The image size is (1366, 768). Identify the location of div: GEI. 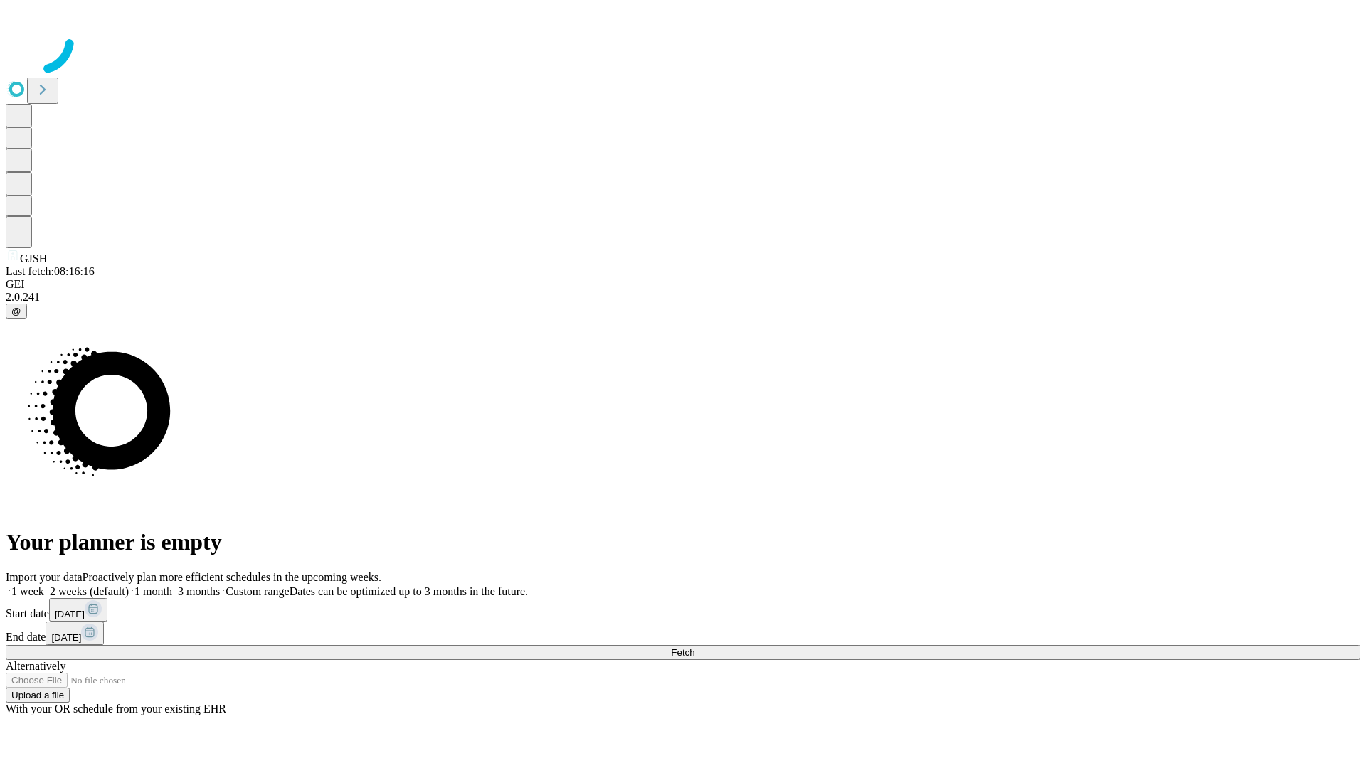
(683, 284).